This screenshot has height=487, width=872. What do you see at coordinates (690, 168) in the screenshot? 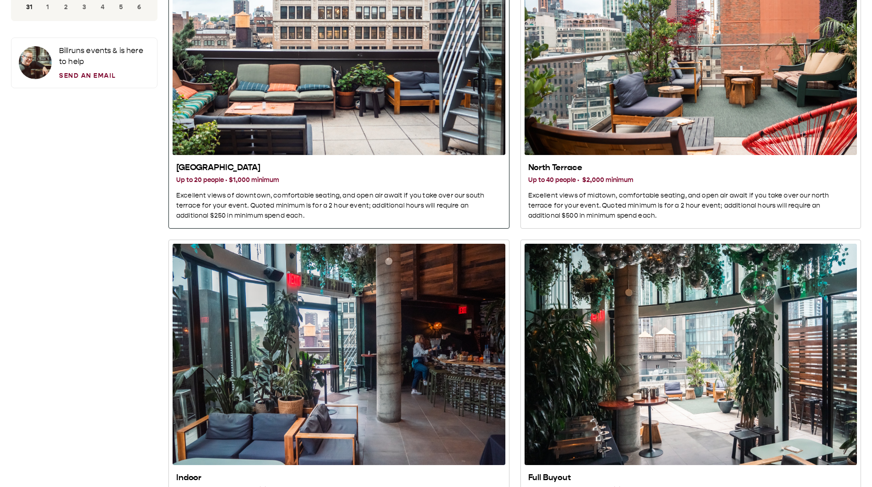
I see `h2: North Terrace` at bounding box center [690, 168].